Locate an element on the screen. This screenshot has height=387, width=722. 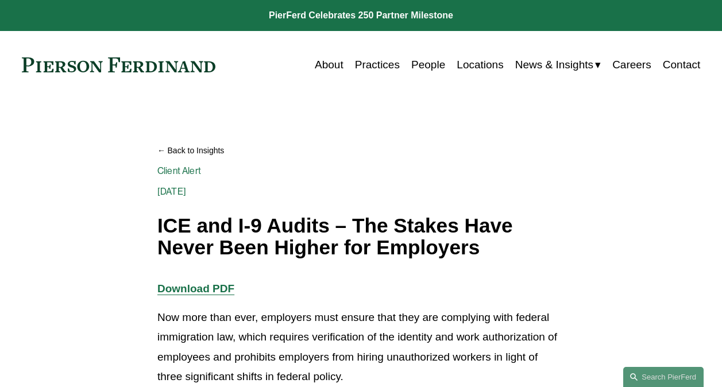
a: folder dropdown is located at coordinates (558, 65).